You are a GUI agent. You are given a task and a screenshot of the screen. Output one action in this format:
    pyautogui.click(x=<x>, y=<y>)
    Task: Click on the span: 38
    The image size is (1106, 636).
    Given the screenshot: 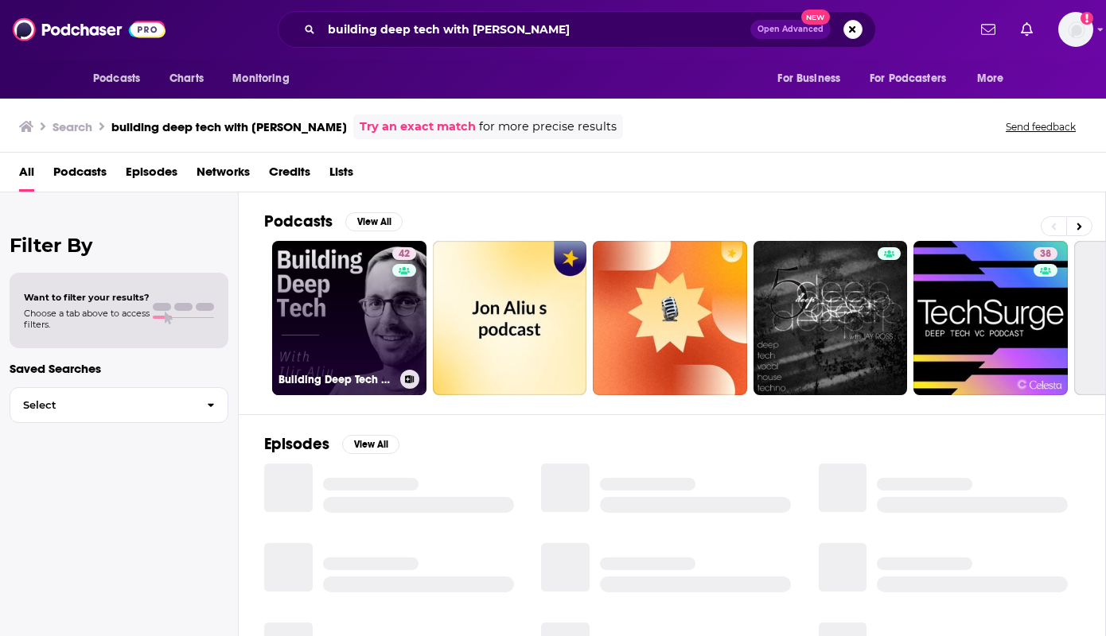 What is the action you would take?
    pyautogui.click(x=1045, y=255)
    